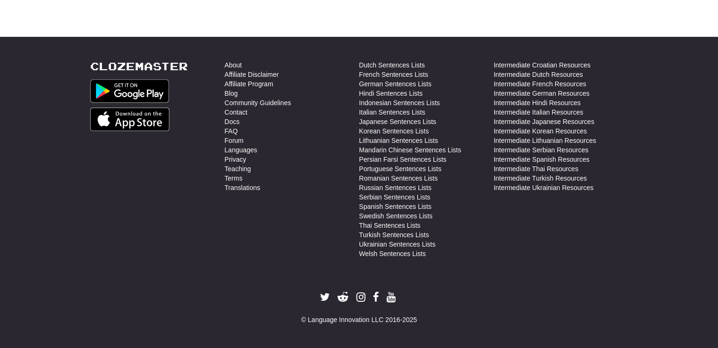  I want to click on a: Romanian Sentences Lists, so click(398, 178).